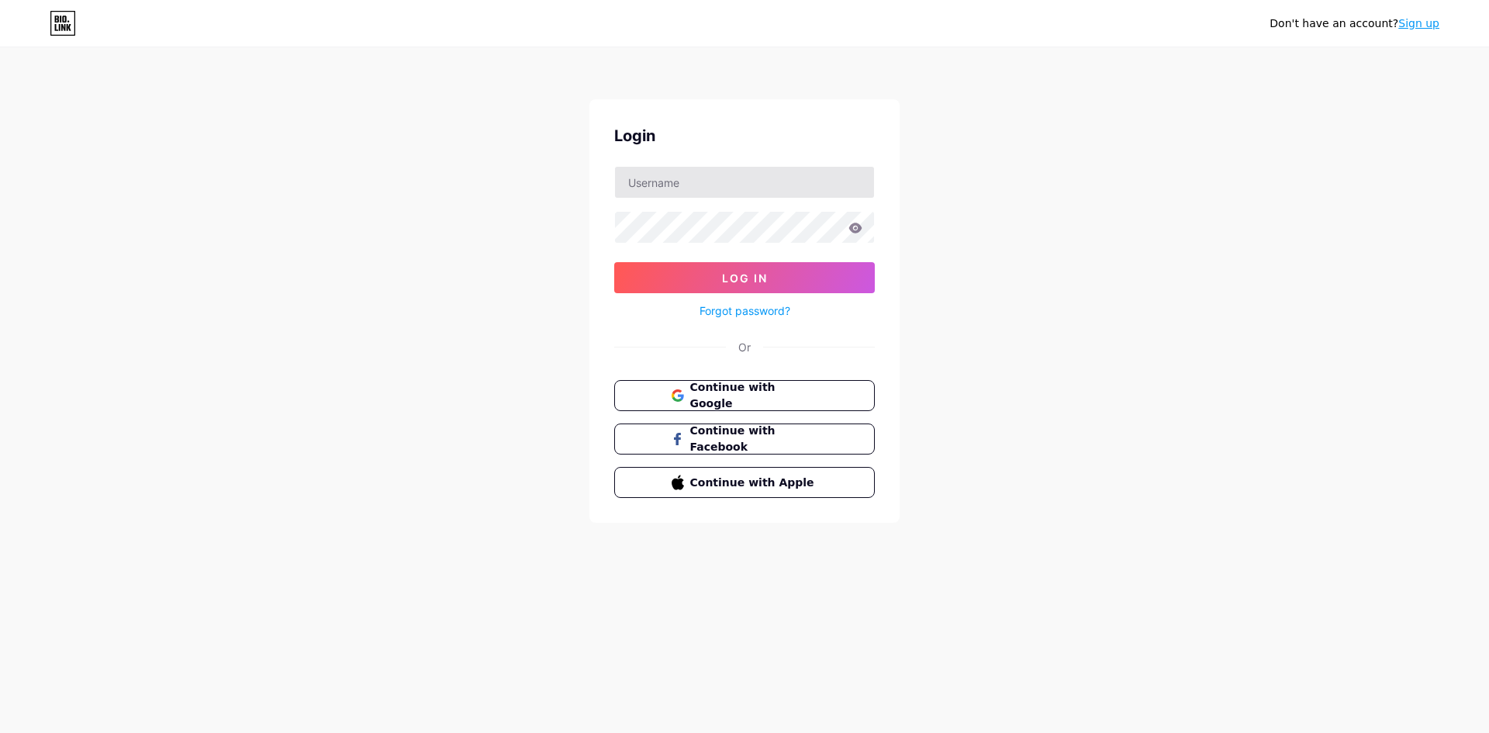  Describe the element at coordinates (745, 396) in the screenshot. I see `button: Continue with Google` at that location.